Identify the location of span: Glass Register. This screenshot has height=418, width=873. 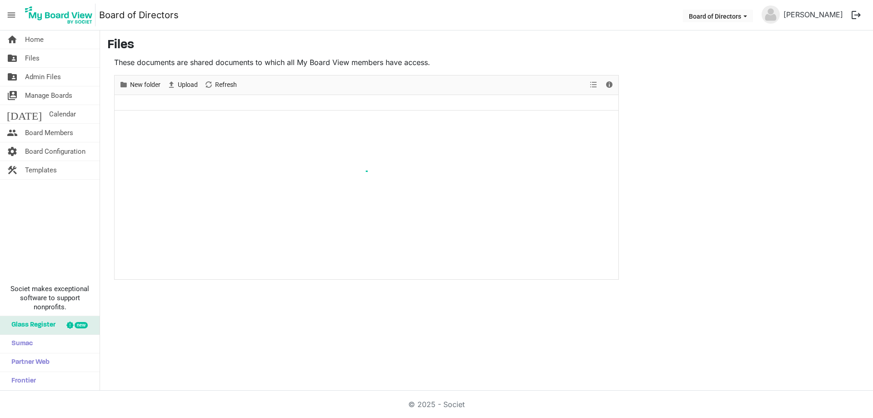
(31, 325).